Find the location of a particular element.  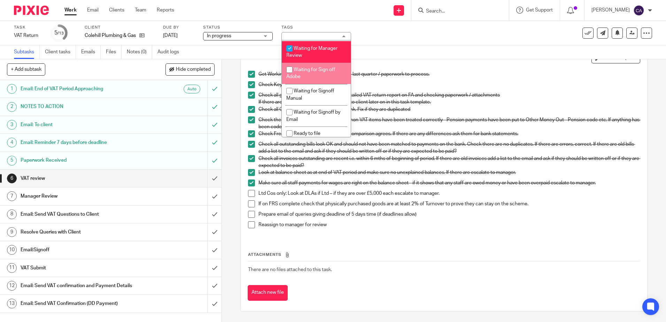

label: Task is located at coordinates (28, 28).